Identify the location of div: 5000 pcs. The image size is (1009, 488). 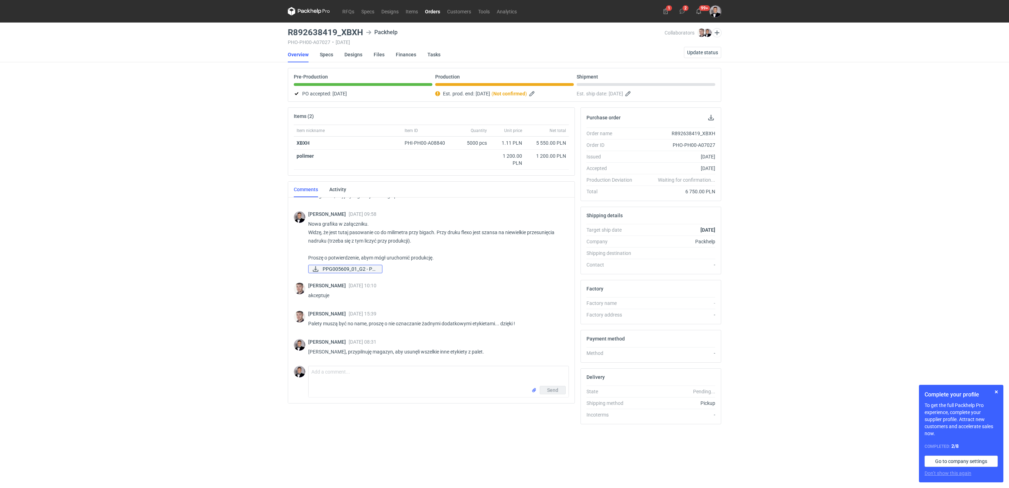
(472, 143).